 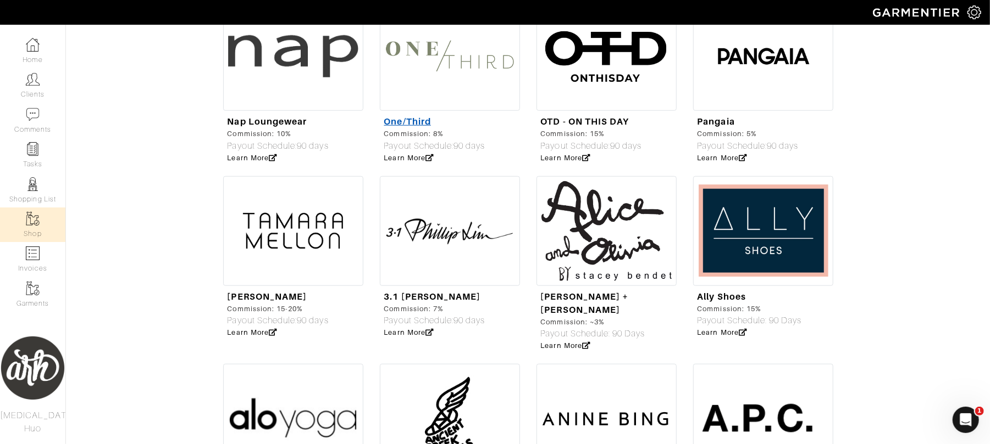 What do you see at coordinates (32, 253) in the screenshot?
I see `img: orders-icon-0abe47150d42831381b5fb84f609e132dff9fe21cb692f30cb5eec754e2cba89.png` at bounding box center [32, 253].